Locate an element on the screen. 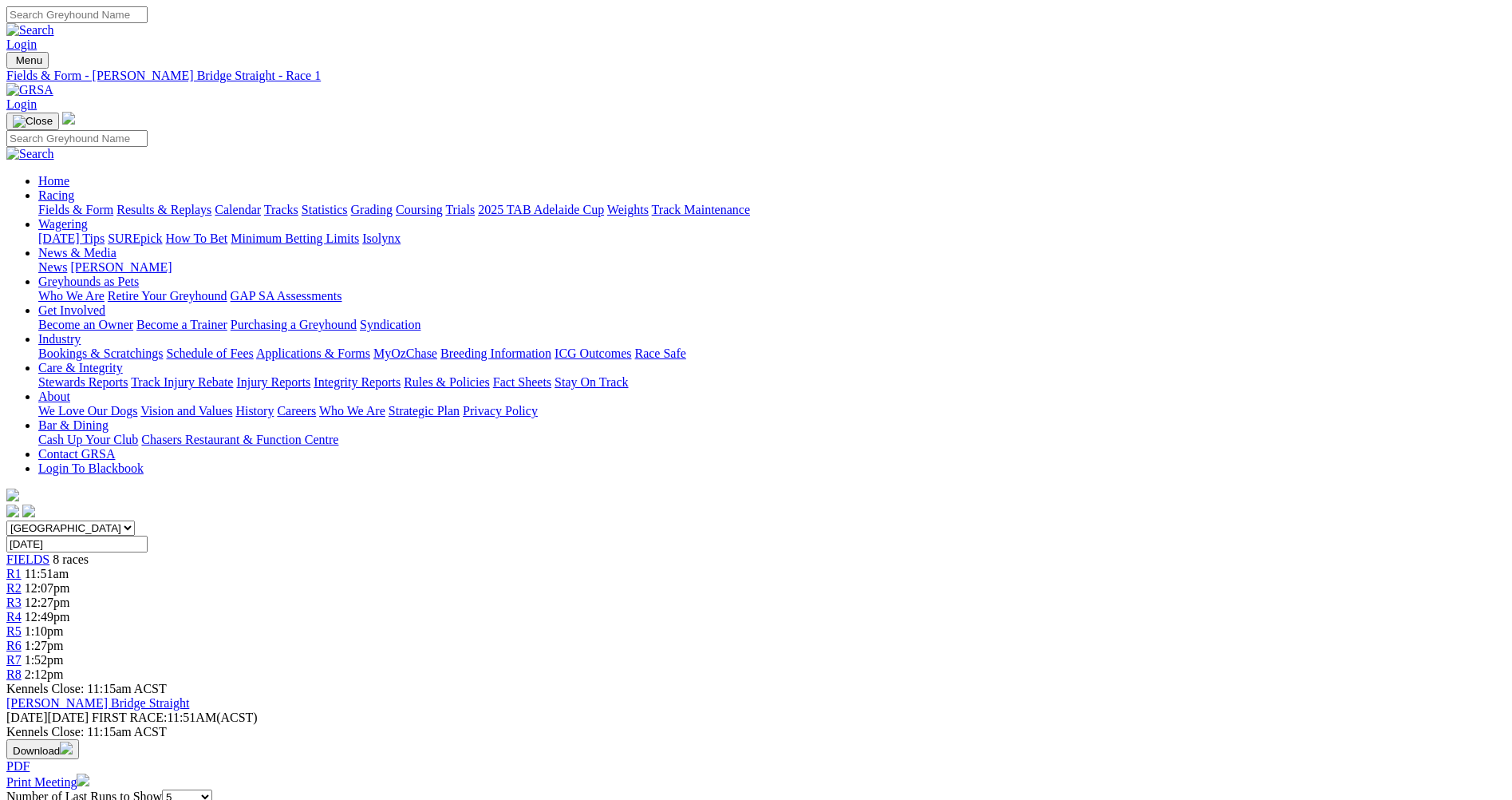  a: Strategic Plan is located at coordinates (423, 410).